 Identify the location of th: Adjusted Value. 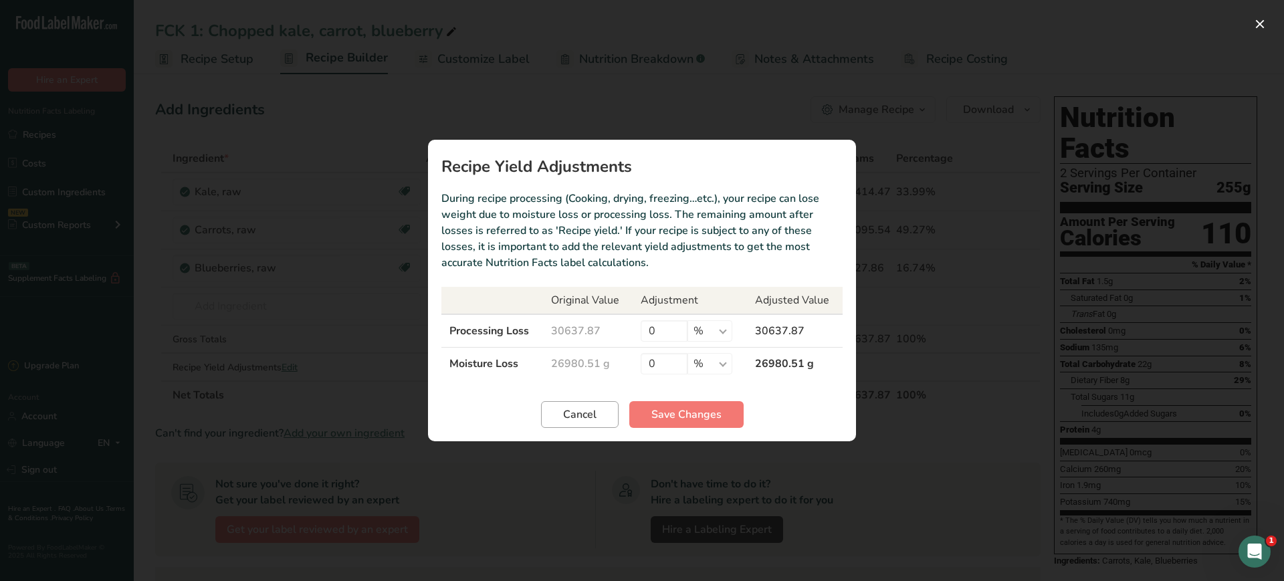
(794, 300).